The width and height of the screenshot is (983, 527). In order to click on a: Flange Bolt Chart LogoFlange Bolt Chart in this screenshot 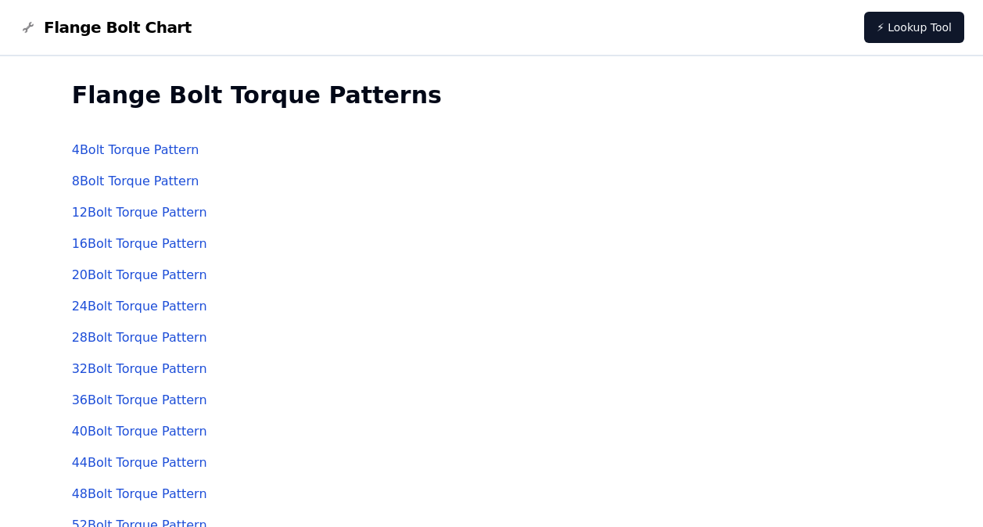, I will do `click(105, 27)`.